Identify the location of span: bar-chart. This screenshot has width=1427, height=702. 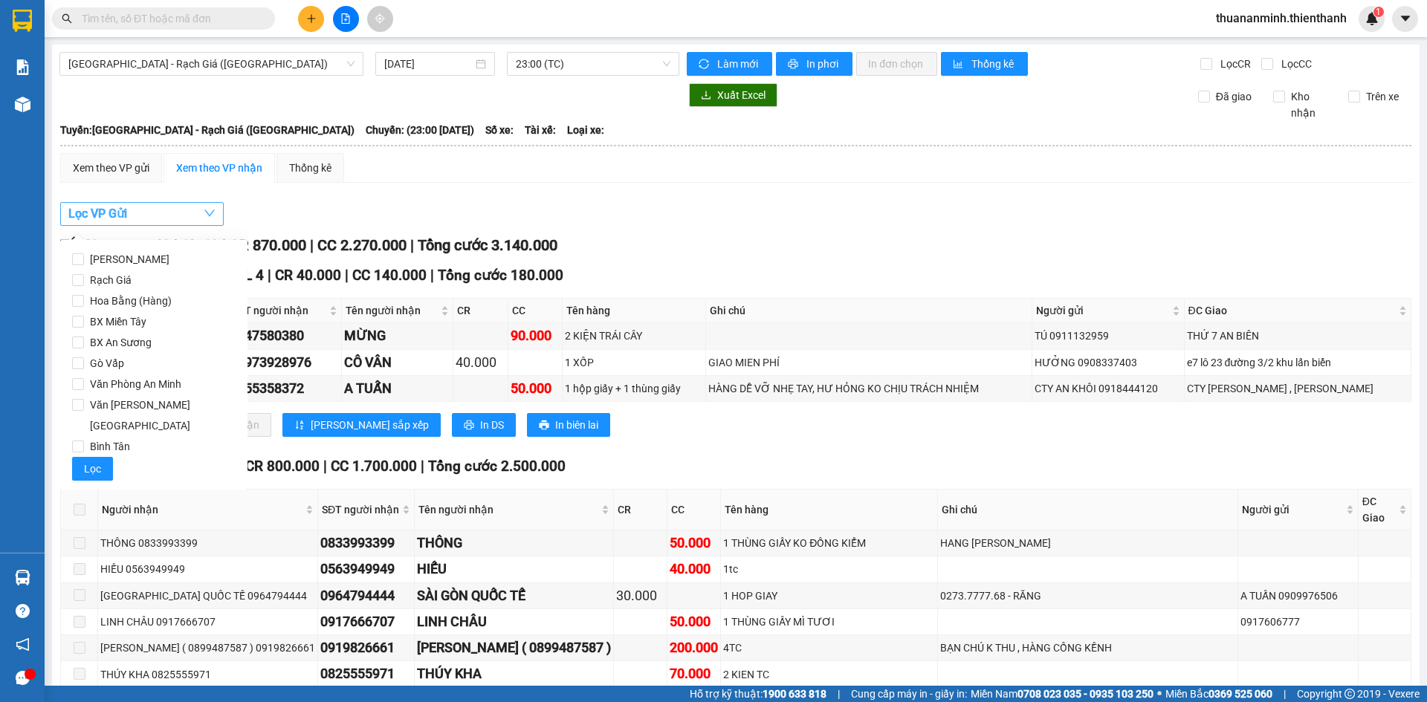
(959, 65).